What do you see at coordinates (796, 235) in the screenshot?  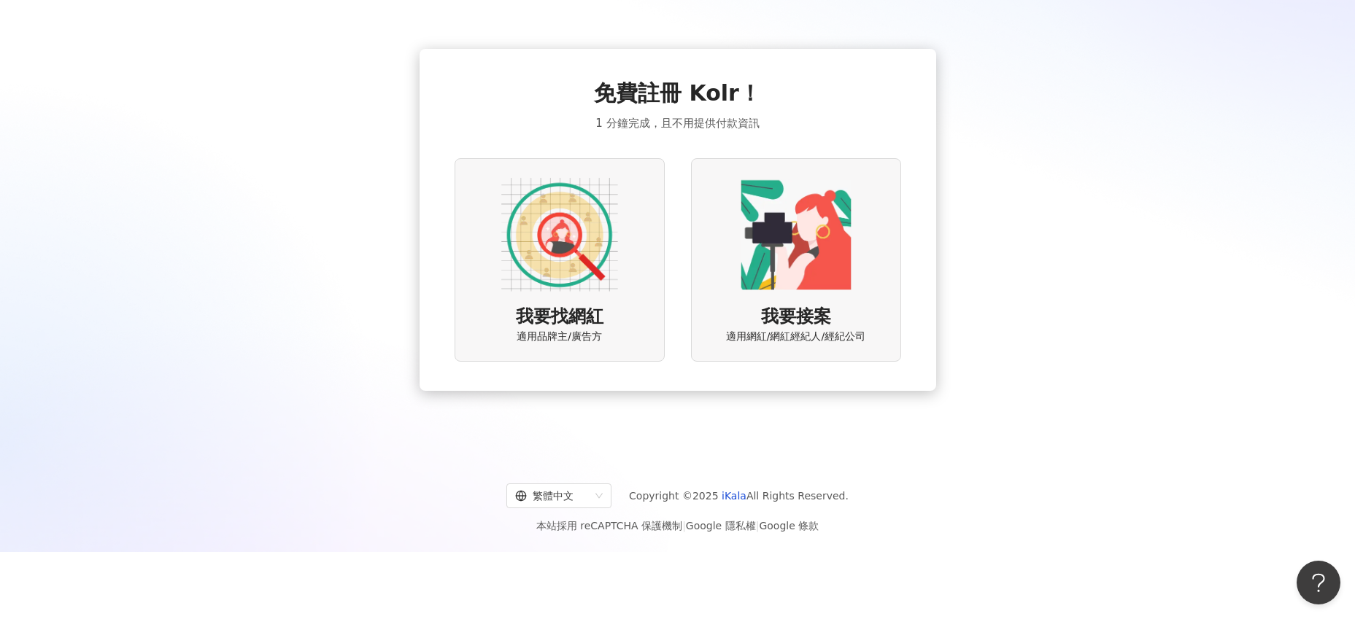 I see `img: KOL identity option` at bounding box center [796, 235].